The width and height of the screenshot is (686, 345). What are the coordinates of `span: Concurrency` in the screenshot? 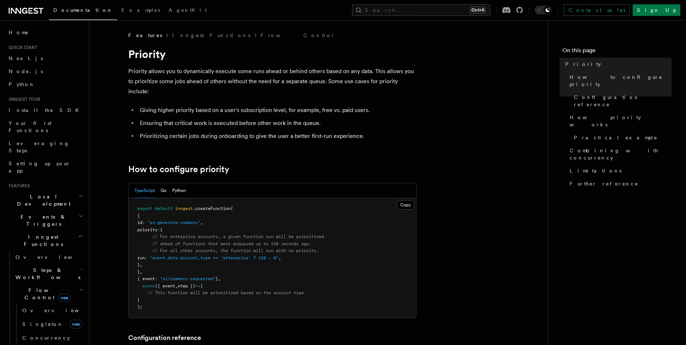 It's located at (46, 338).